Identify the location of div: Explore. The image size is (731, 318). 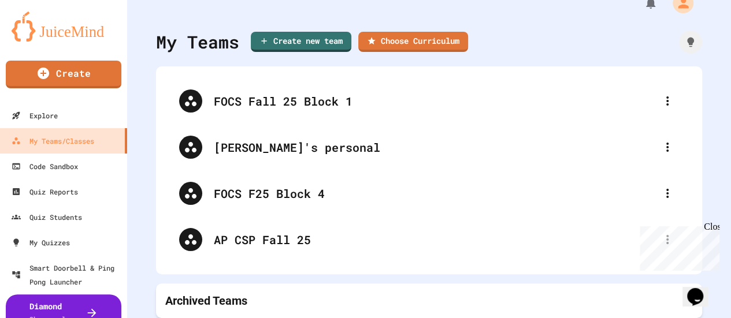
(35, 116).